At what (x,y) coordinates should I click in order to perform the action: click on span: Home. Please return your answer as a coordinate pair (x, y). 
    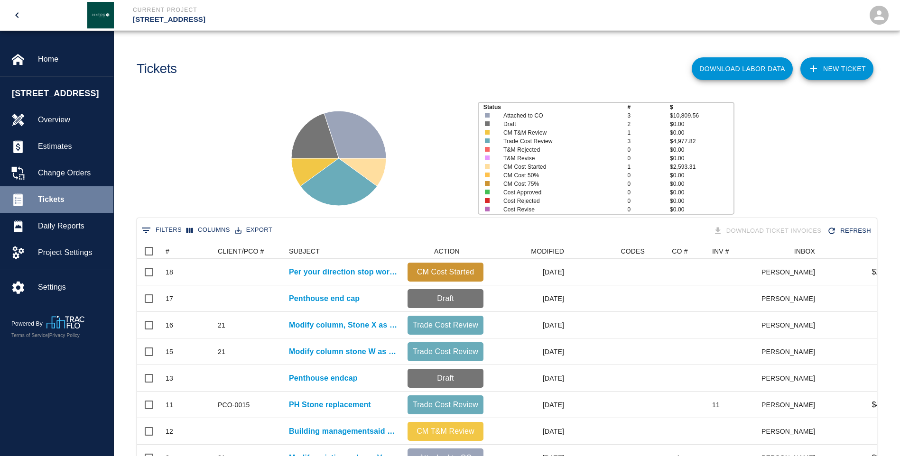
    Looking at the image, I should click on (72, 59).